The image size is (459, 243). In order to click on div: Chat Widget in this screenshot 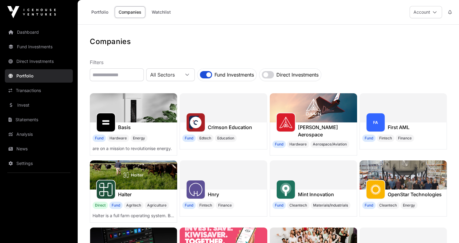, I will do `click(444, 228)`.